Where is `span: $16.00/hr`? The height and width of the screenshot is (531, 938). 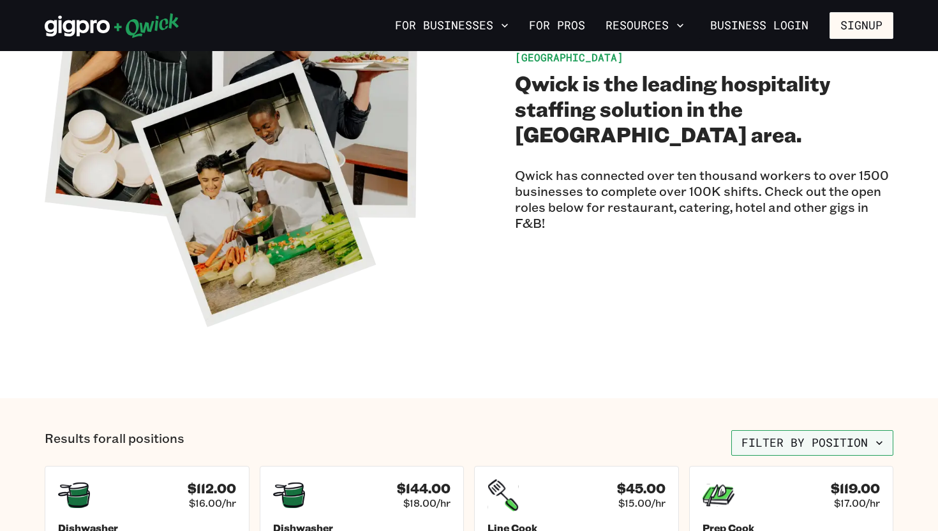
span: $16.00/hr is located at coordinates (213, 503).